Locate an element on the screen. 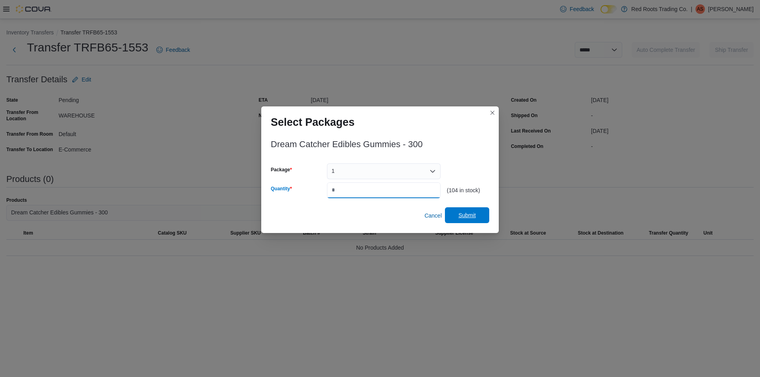  h1: Select Packages is located at coordinates (313, 122).